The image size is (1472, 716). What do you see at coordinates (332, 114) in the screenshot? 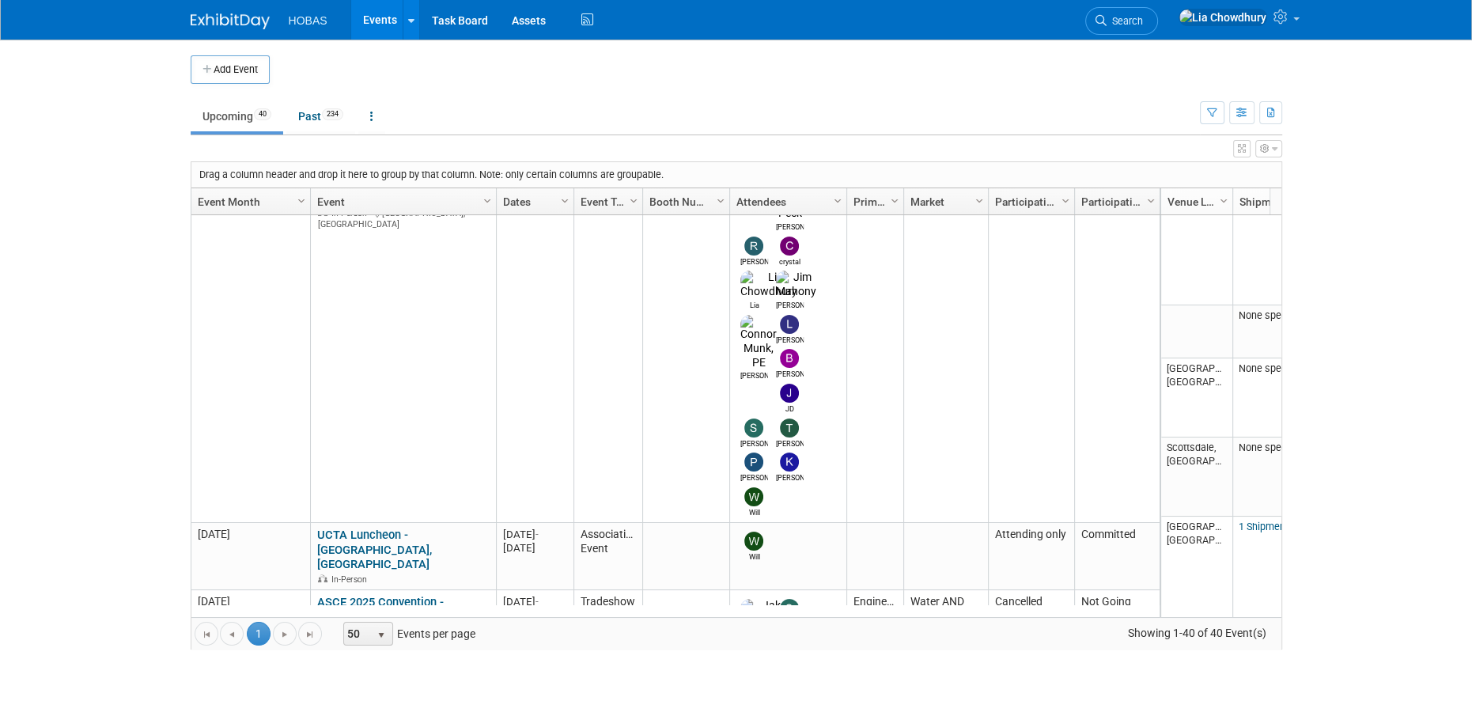
I see `span: 234` at bounding box center [332, 114].